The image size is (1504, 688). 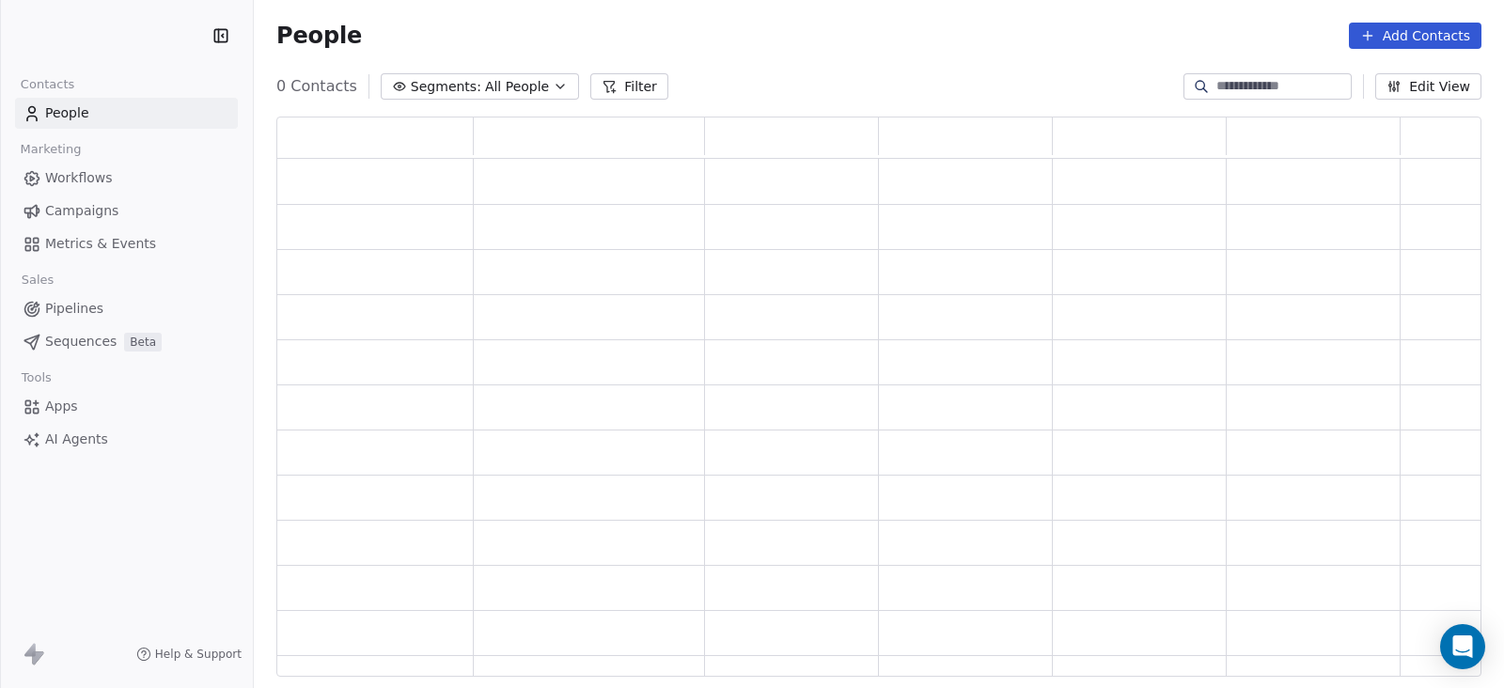 I want to click on span: Tools, so click(x=36, y=378).